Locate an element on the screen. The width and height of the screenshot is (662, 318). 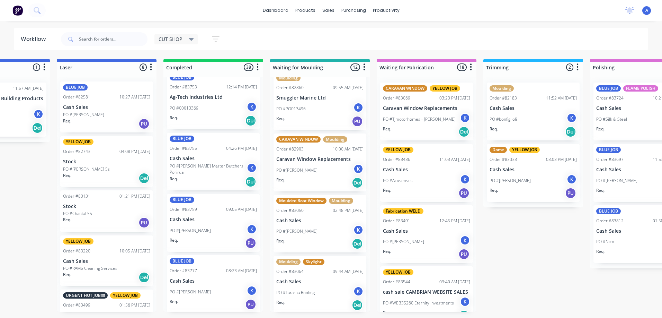
div: Order #83069 is located at coordinates (397, 98).